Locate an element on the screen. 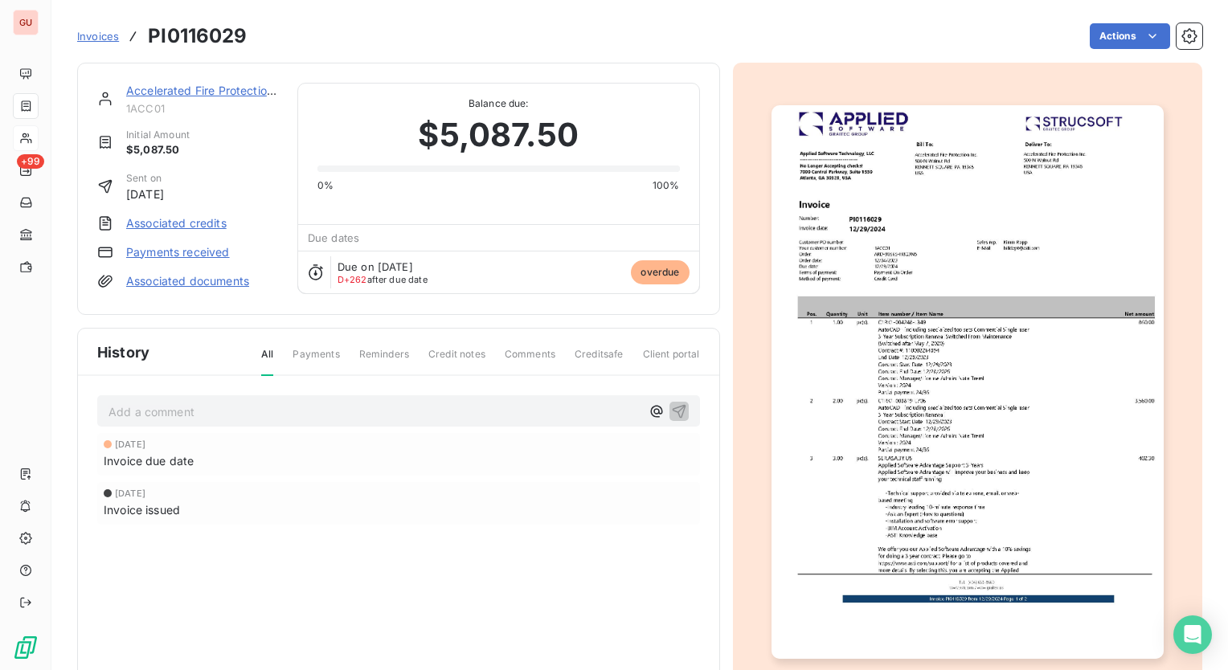  span: Client portal is located at coordinates (671, 361).